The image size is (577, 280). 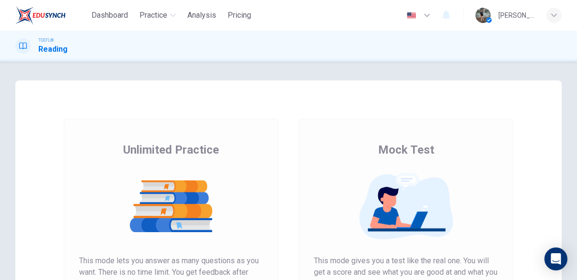 What do you see at coordinates (556, 259) in the screenshot?
I see `div: Open Intercom Messenger` at bounding box center [556, 259].